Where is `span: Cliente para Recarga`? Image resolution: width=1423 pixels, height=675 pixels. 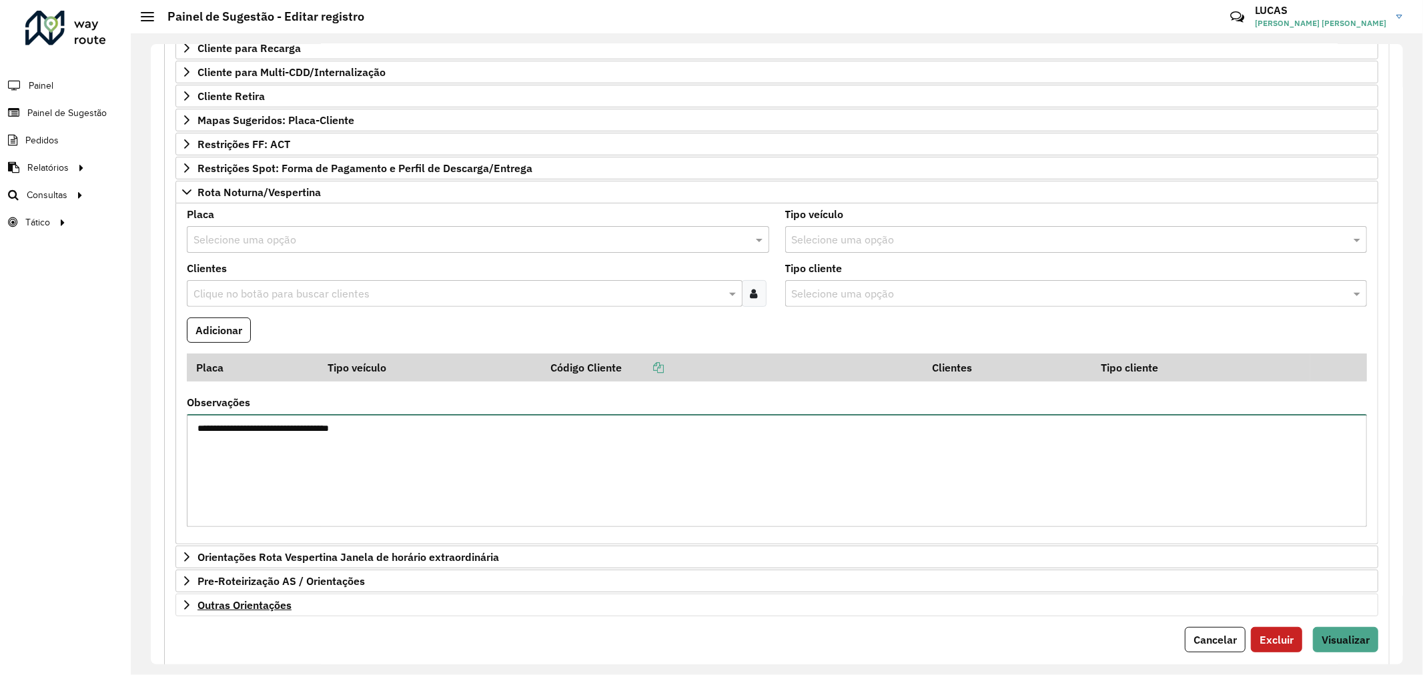
span: Cliente para Recarga is located at coordinates (249, 48).